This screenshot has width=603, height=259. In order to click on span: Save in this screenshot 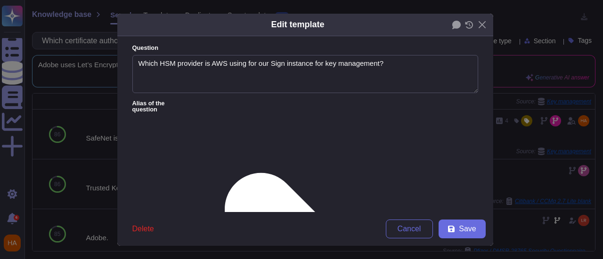, I will do `click(467, 229)`.